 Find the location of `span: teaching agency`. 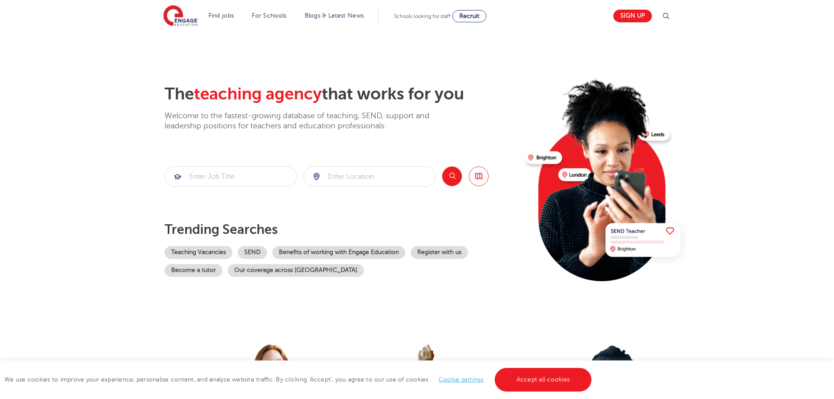

span: teaching agency is located at coordinates (258, 94).